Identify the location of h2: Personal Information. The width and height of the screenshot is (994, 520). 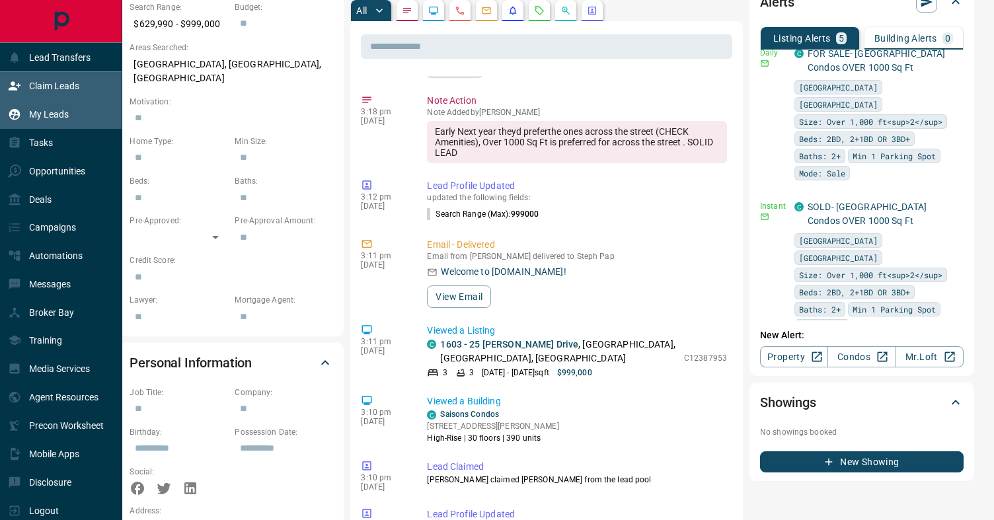
(190, 363).